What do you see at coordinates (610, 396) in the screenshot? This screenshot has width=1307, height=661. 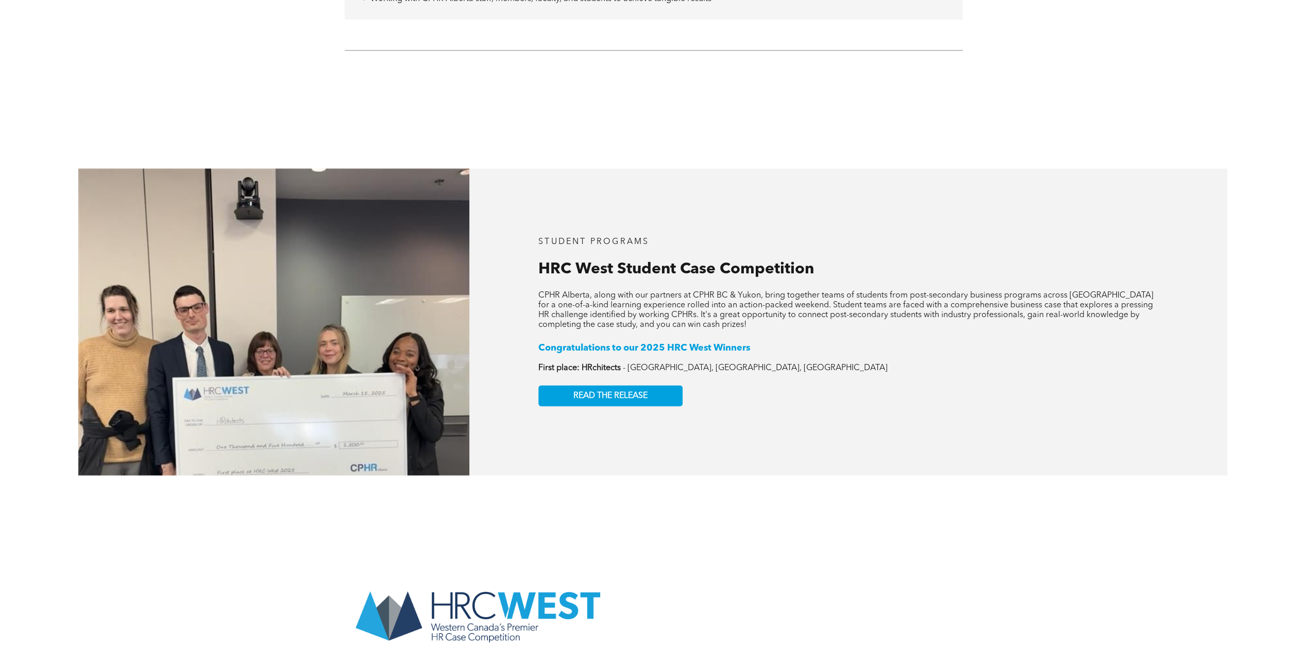 I see `a: READ THE RELEASE` at bounding box center [610, 396].